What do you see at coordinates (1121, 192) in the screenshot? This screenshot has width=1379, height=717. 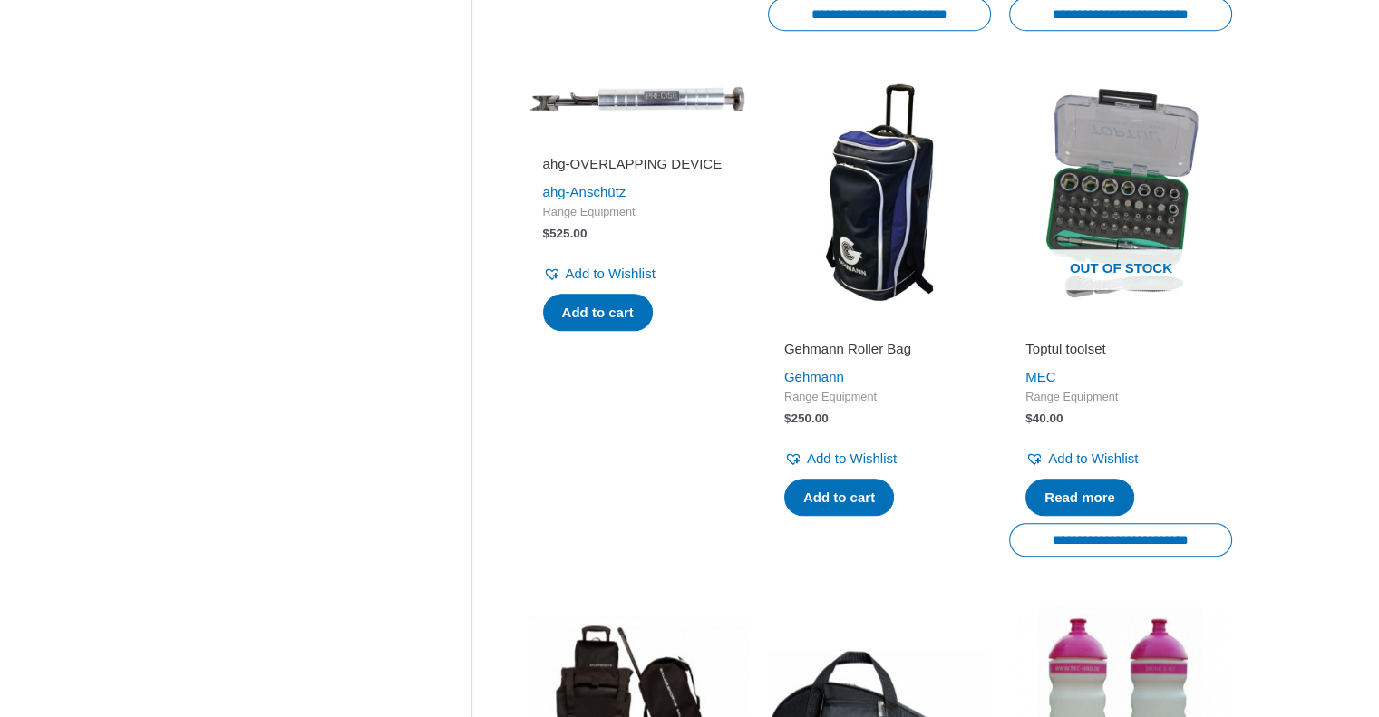 I see `img: Toptul toolset` at bounding box center [1121, 192].